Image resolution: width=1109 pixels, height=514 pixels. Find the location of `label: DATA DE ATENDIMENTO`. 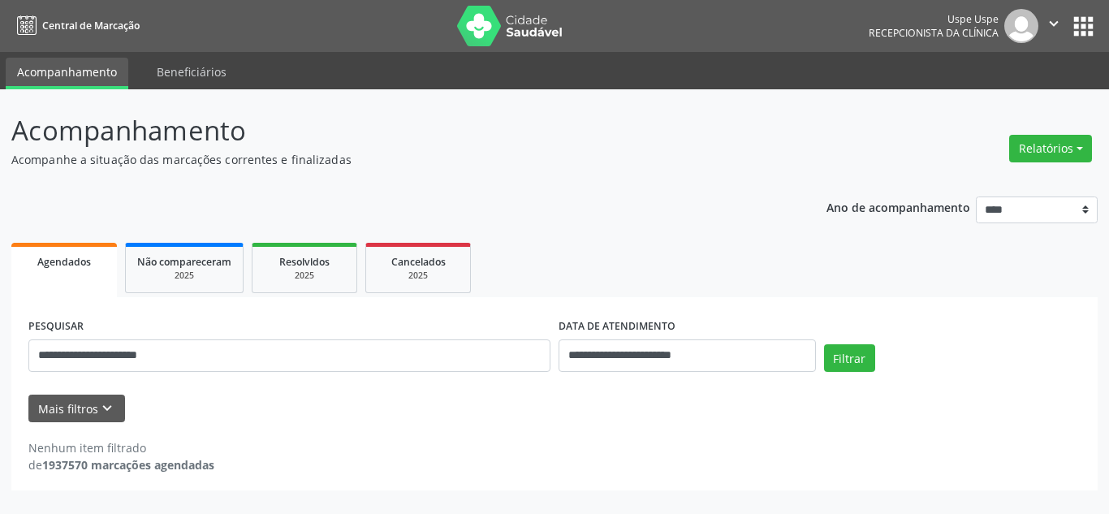

label: DATA DE ATENDIMENTO is located at coordinates (617, 326).